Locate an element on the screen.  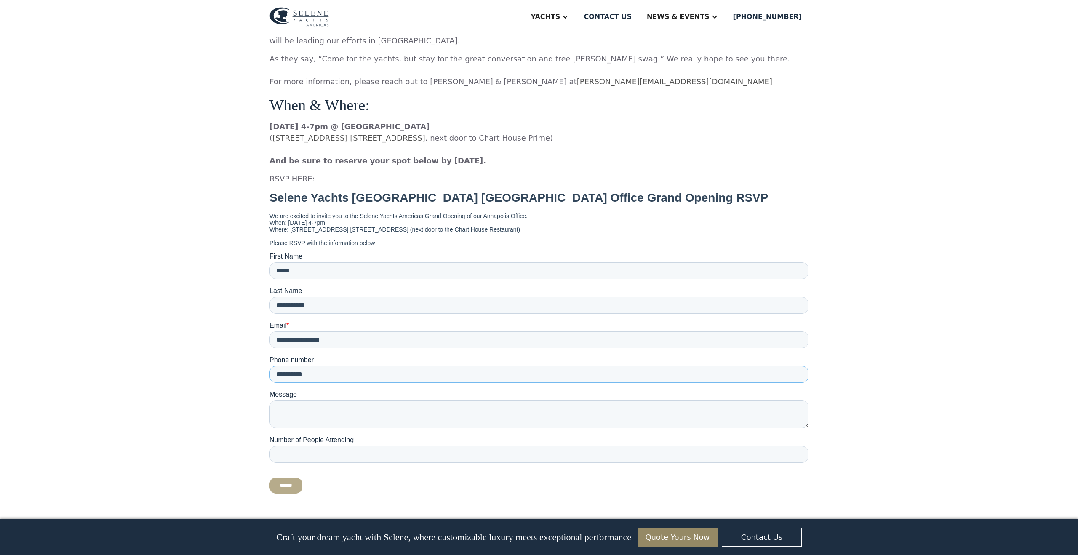
h4: When & Where: is located at coordinates (539, 106).